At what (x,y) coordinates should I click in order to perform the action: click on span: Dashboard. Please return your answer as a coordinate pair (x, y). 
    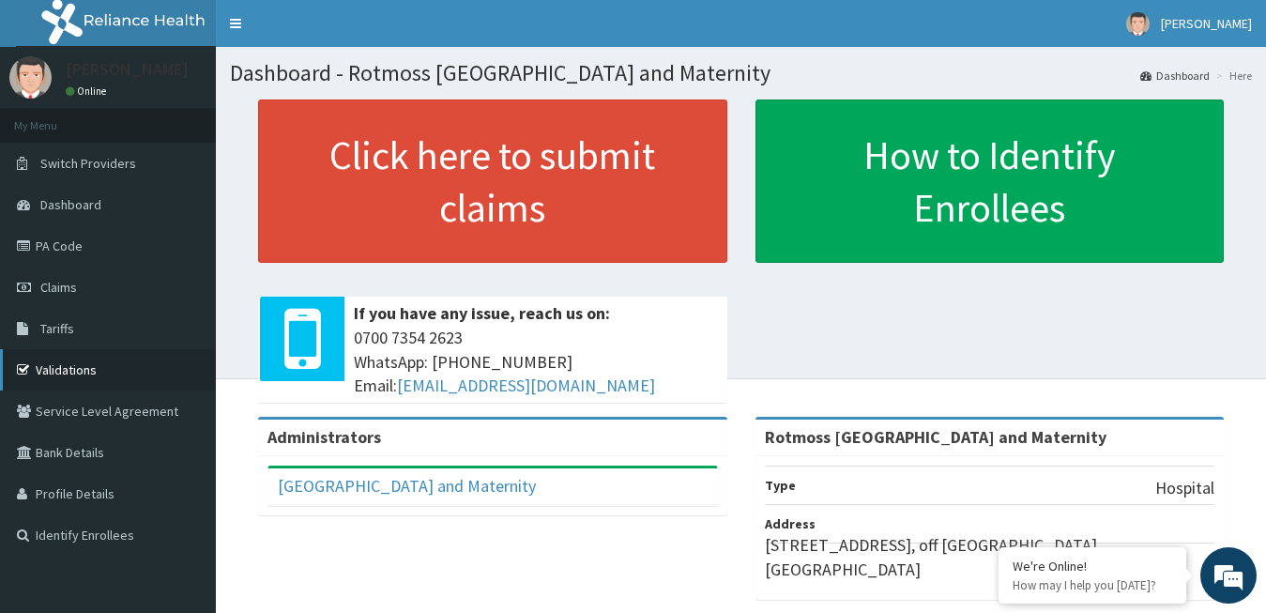
    Looking at the image, I should click on (70, 205).